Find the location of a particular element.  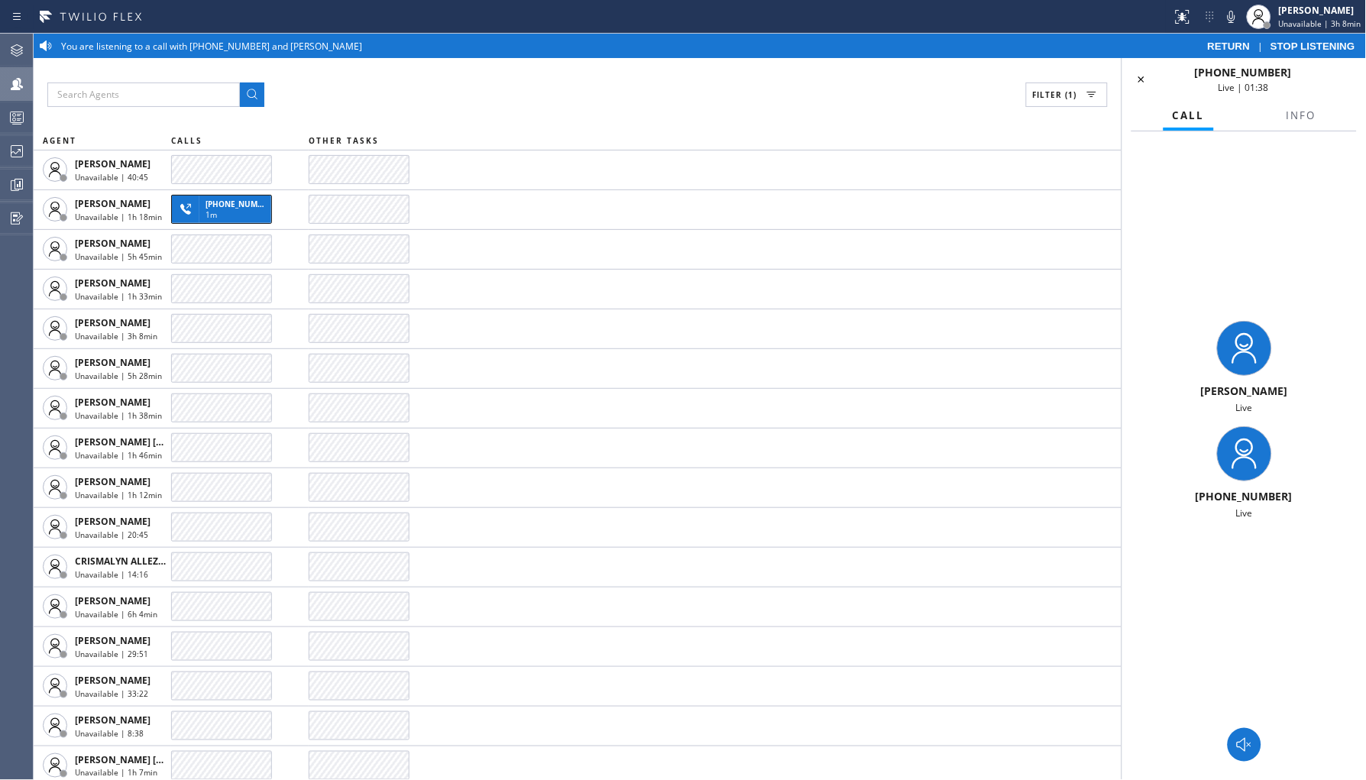

span: Unavailable | 1h 12min is located at coordinates (118, 495).